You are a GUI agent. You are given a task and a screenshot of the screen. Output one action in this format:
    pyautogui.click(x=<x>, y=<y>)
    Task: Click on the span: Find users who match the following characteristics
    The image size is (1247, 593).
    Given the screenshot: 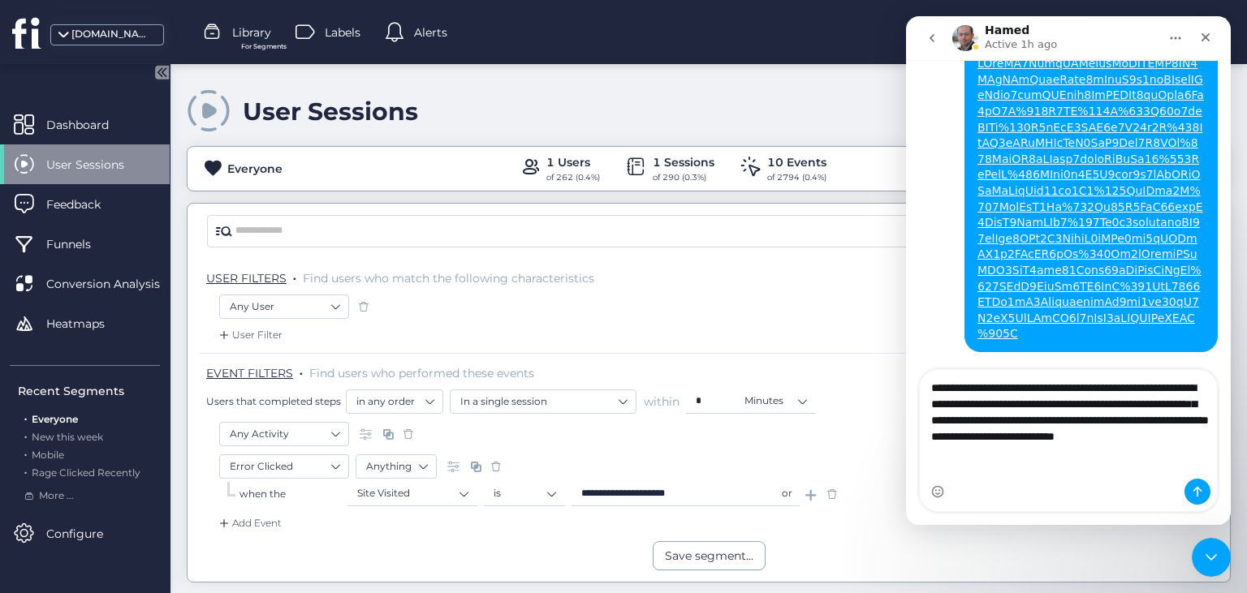 What is the action you would take?
    pyautogui.click(x=448, y=278)
    